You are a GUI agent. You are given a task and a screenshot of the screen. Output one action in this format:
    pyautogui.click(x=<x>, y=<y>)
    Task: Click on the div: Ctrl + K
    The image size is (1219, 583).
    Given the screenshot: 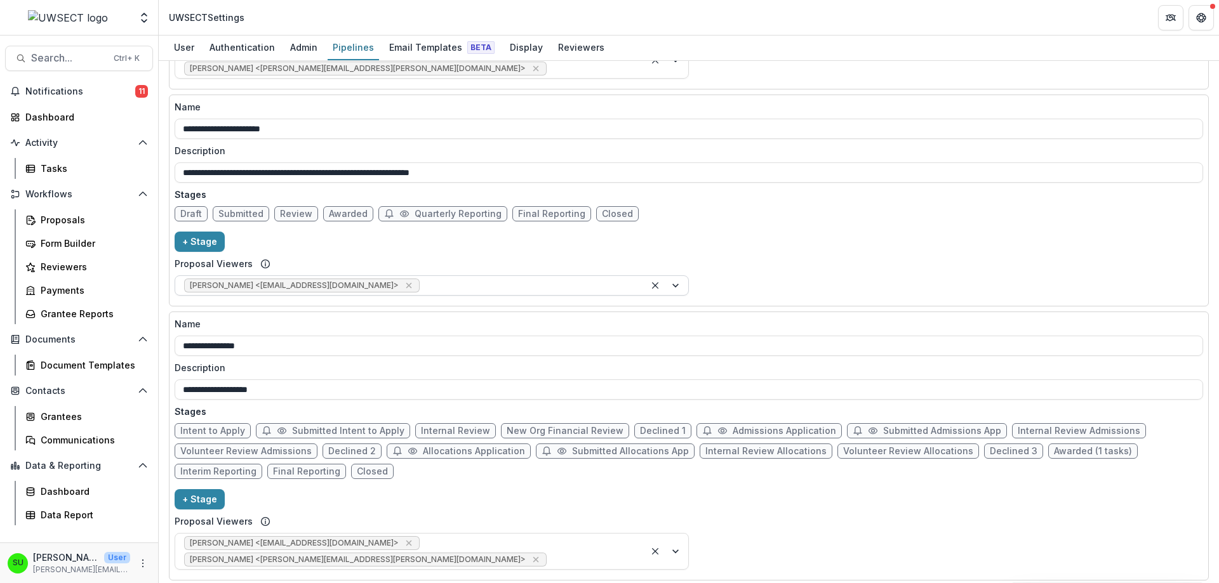 What is the action you would take?
    pyautogui.click(x=126, y=58)
    